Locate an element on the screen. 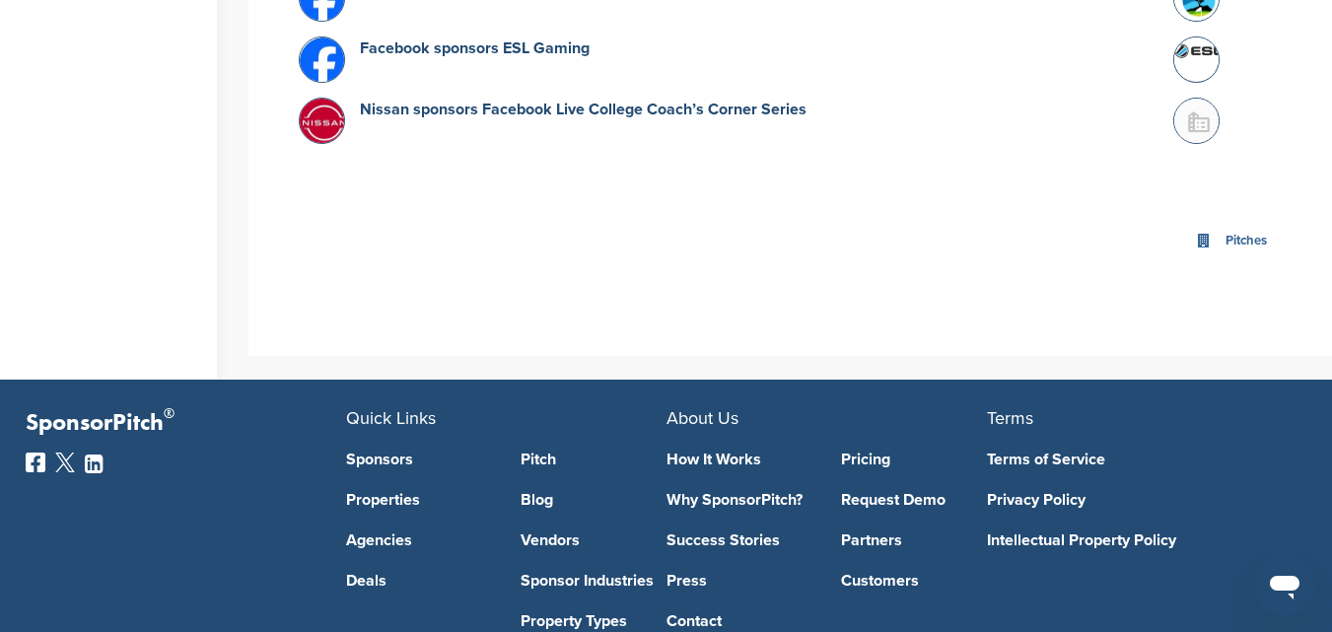 The height and width of the screenshot is (632, 1332). a: Facebook sponsors ESL Gaming is located at coordinates (474, 48).